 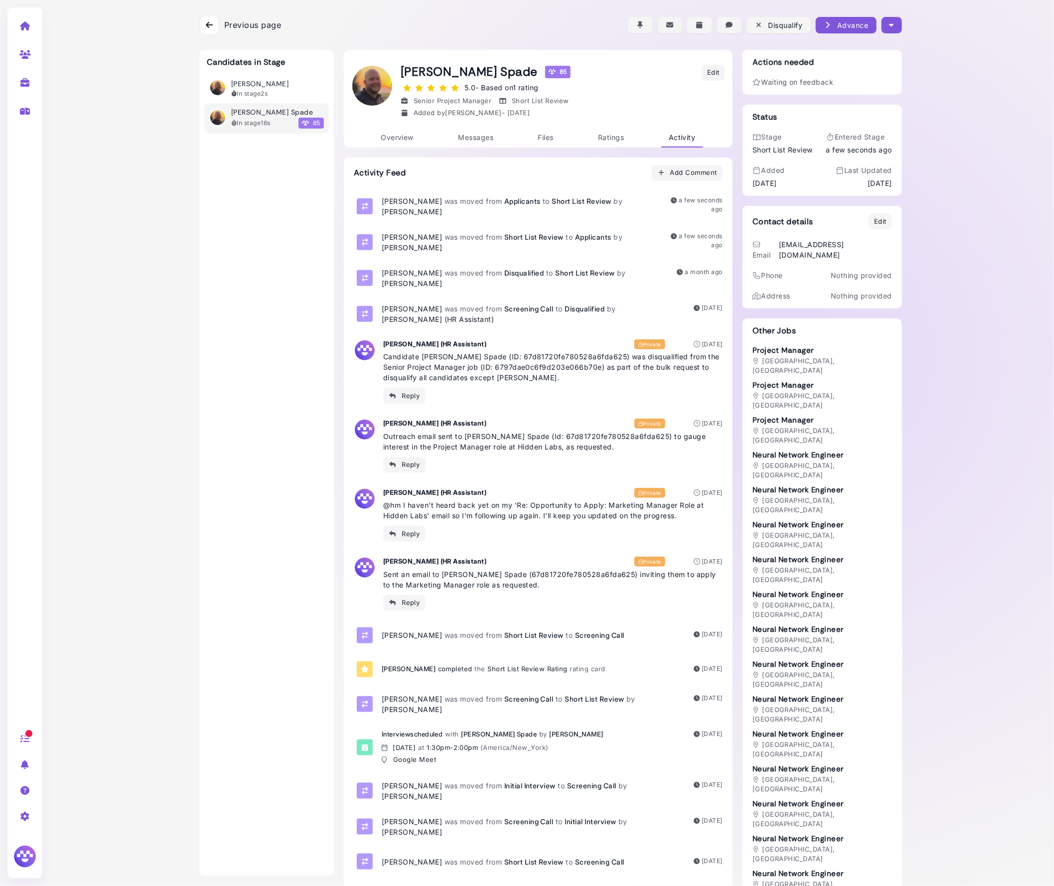 What do you see at coordinates (765, 117) in the screenshot?
I see `h3: Status` at bounding box center [765, 117].